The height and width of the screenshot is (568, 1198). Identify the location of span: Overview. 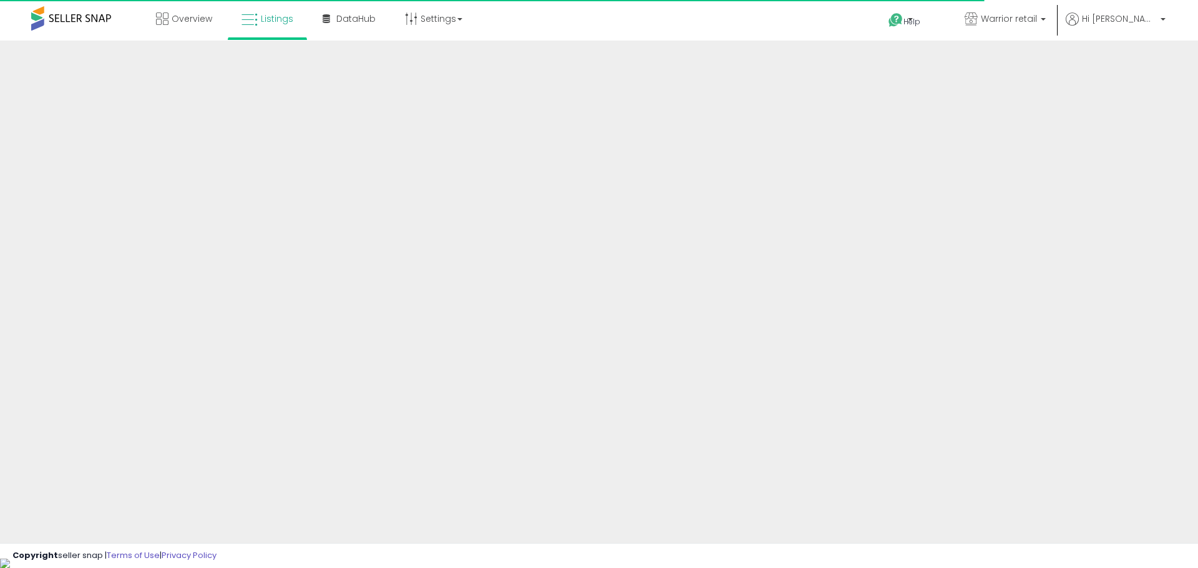
(191, 19).